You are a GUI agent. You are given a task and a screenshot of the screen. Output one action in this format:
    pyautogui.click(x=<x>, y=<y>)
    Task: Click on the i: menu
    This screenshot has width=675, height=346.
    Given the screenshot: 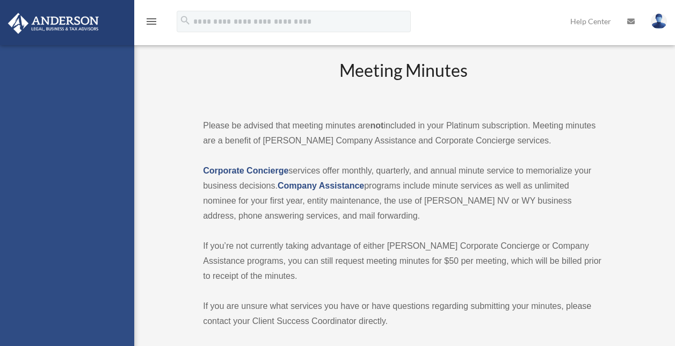 What is the action you would take?
    pyautogui.click(x=151, y=21)
    